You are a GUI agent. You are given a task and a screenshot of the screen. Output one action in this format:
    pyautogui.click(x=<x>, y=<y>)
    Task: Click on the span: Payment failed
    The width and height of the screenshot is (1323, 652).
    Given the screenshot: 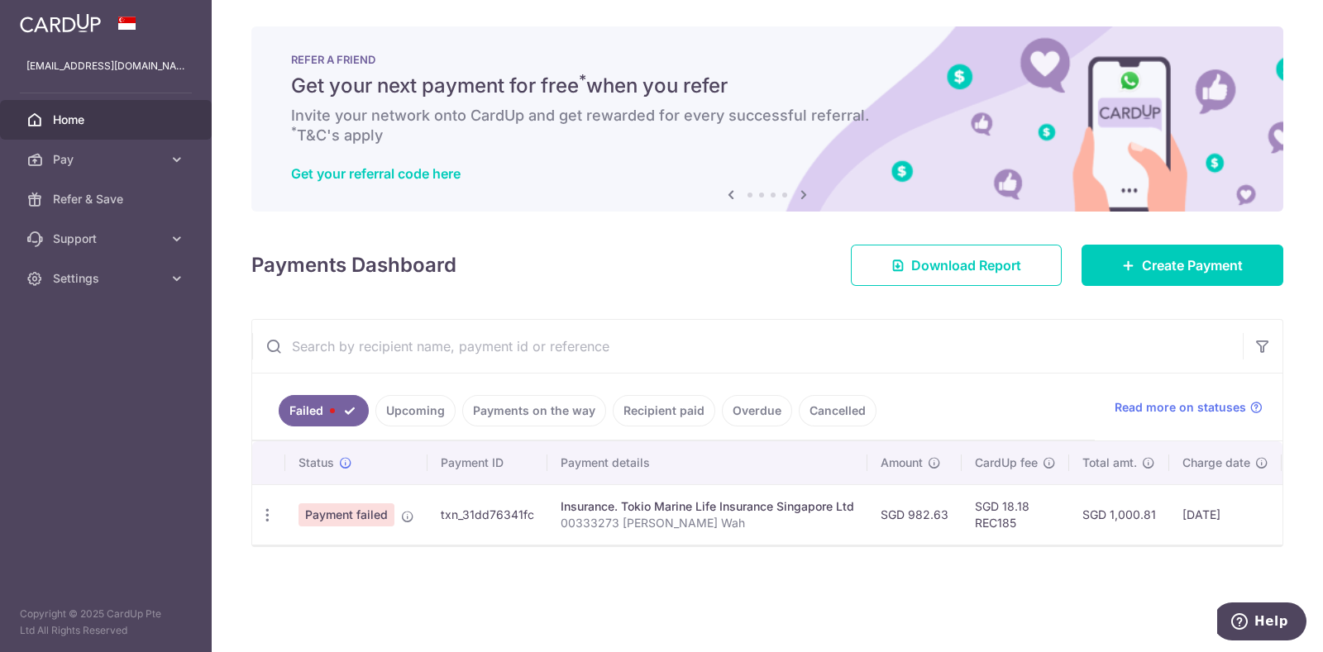 What is the action you would take?
    pyautogui.click(x=346, y=515)
    